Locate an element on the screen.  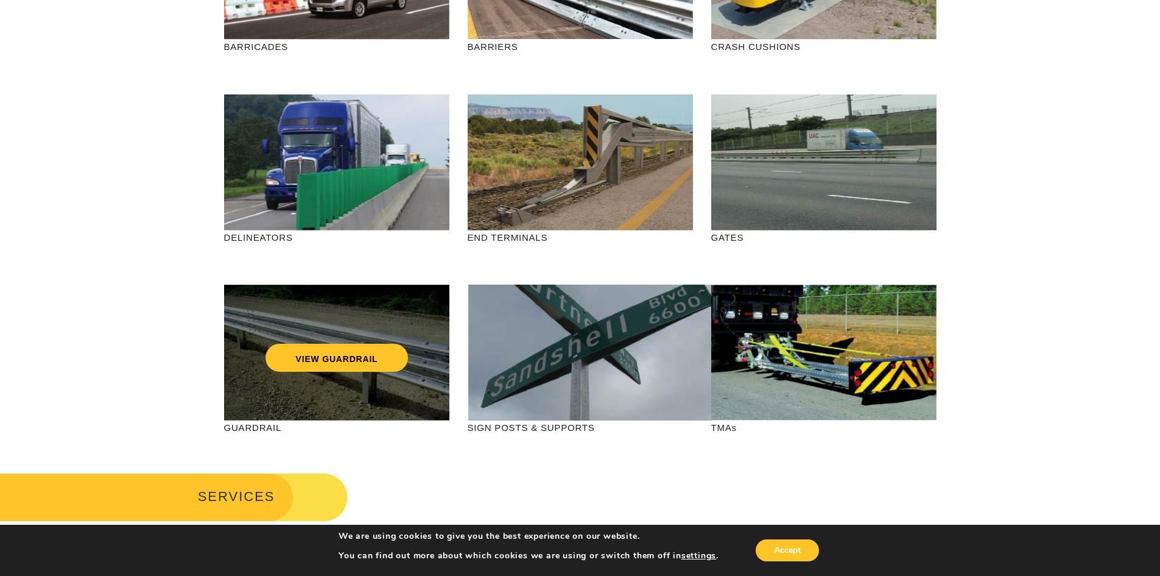
a: VIEW GUARDRAIL is located at coordinates (336, 358).